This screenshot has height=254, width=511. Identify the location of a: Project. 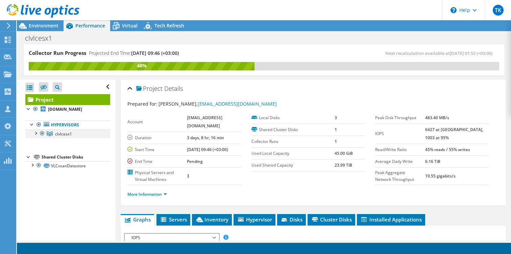
(68, 99).